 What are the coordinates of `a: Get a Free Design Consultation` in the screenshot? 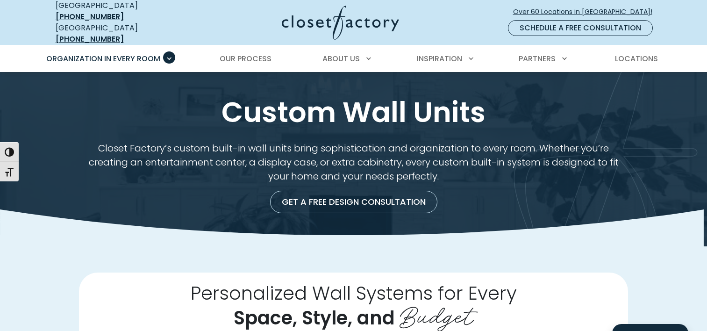 It's located at (354, 202).